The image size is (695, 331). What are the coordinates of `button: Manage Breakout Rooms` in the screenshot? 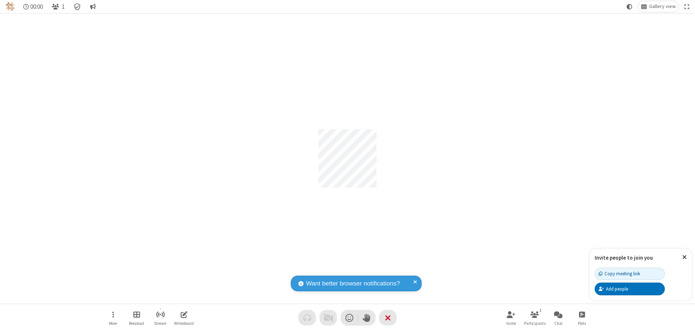 It's located at (137, 317).